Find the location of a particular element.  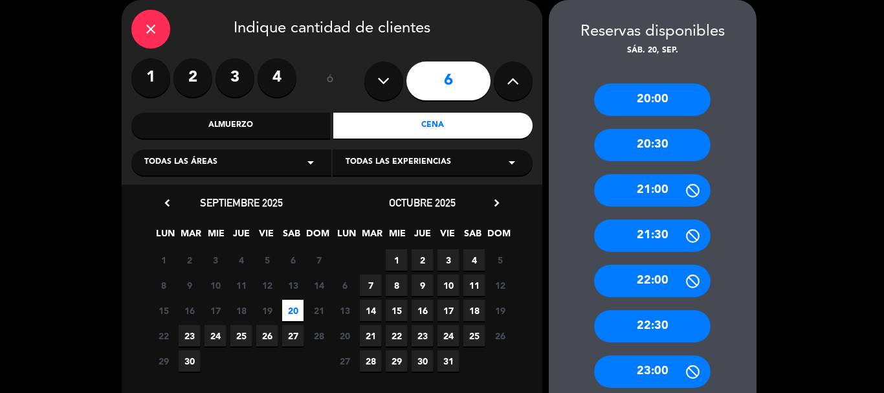

label: 1 is located at coordinates (151, 78).